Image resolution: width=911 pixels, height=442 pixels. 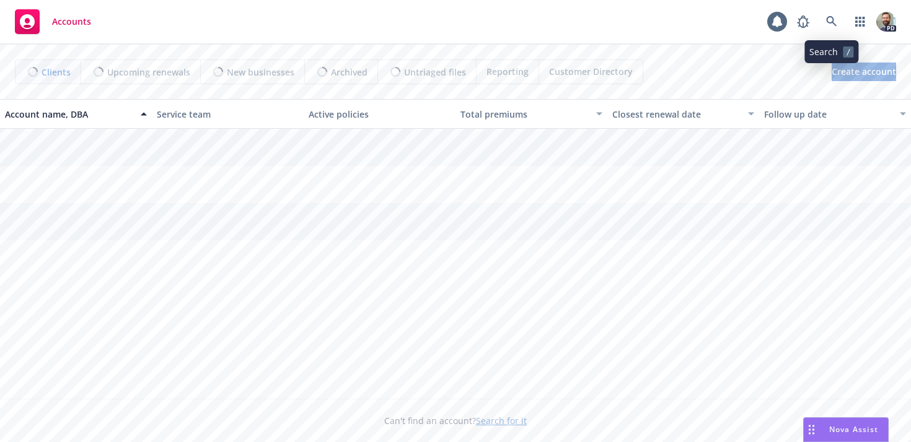 What do you see at coordinates (69, 114) in the screenshot?
I see `div: Account name, DBA` at bounding box center [69, 114].